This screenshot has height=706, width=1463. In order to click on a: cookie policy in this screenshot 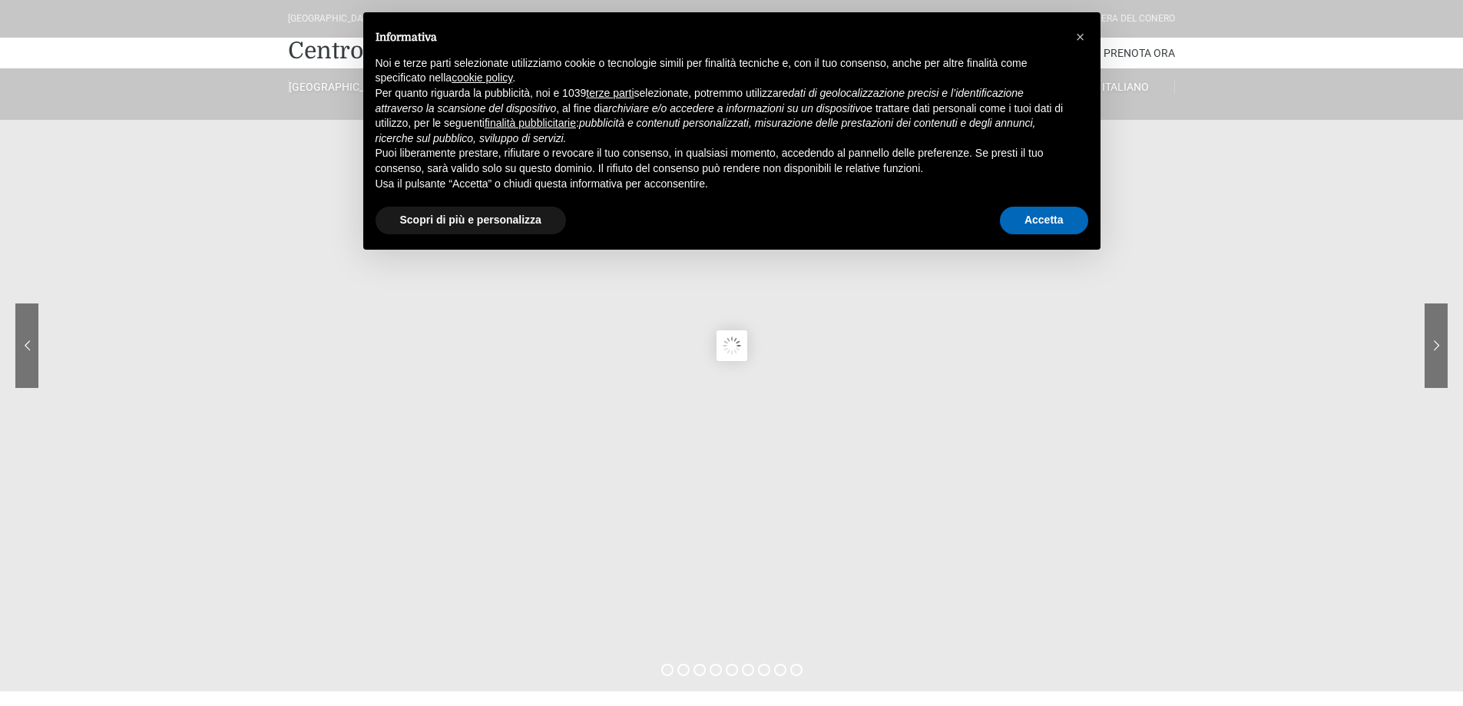, I will do `click(481, 78)`.